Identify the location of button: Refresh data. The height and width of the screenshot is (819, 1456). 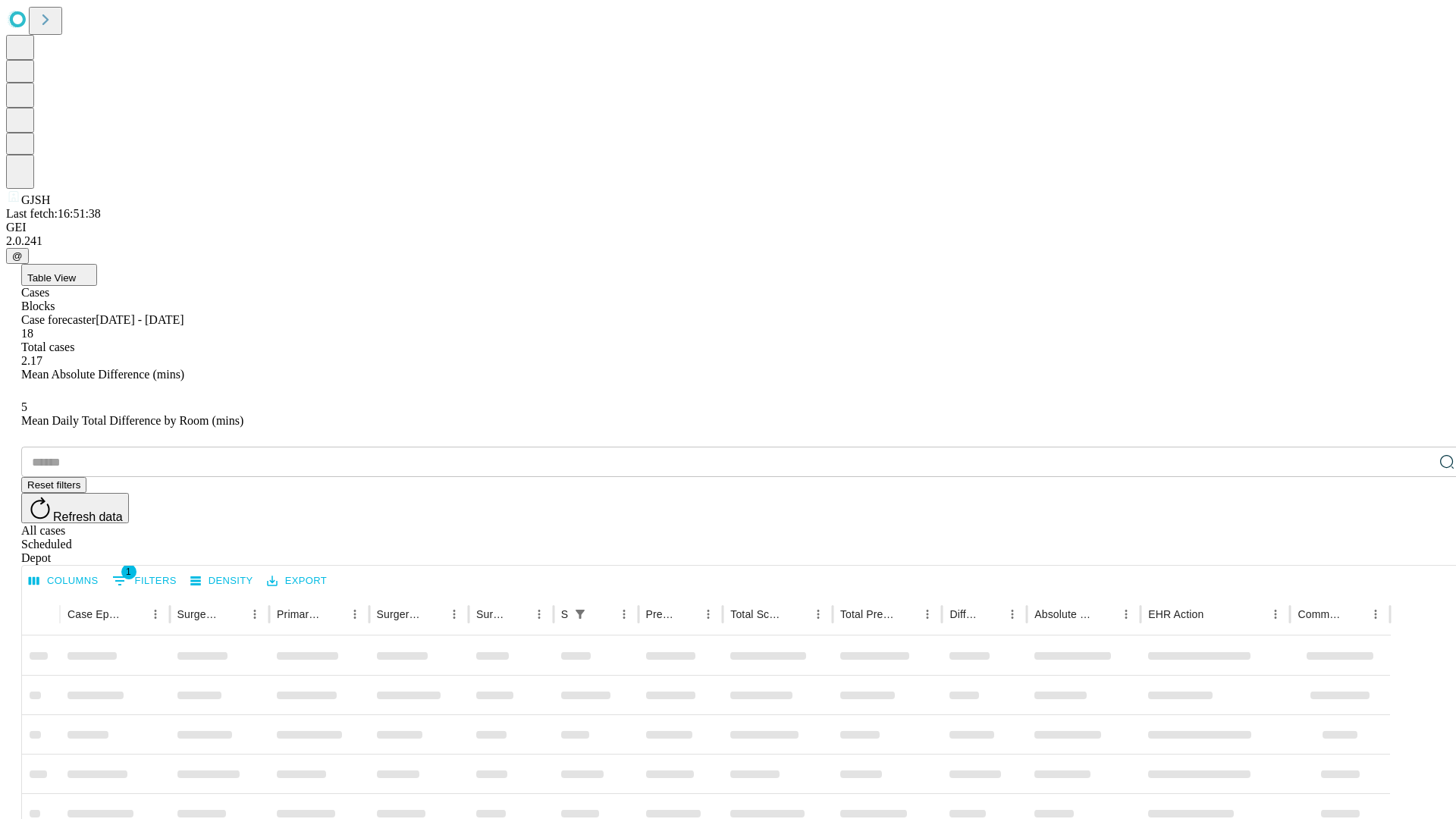
(75, 508).